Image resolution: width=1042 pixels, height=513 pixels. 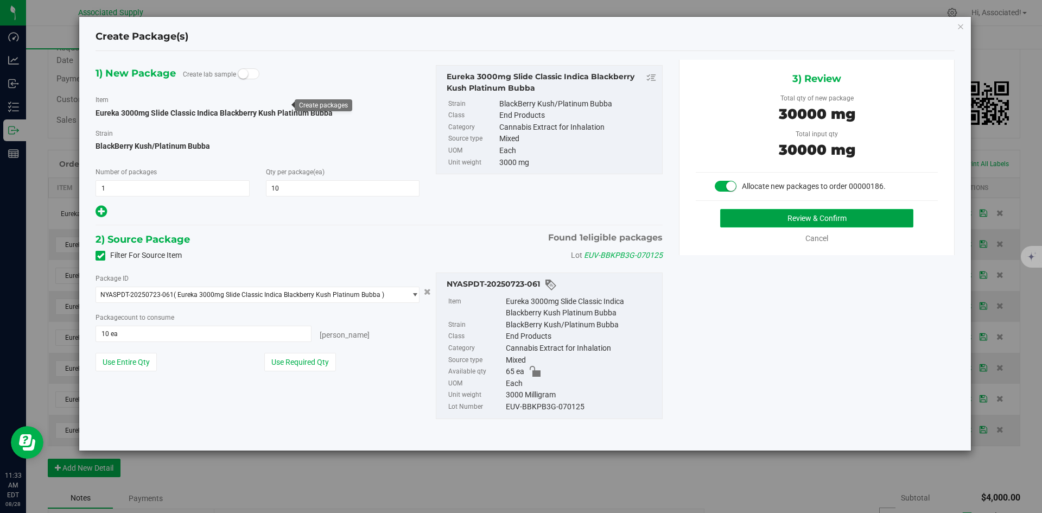 I want to click on span: BlackBerry Kush/Platinum Bubba, so click(x=257, y=146).